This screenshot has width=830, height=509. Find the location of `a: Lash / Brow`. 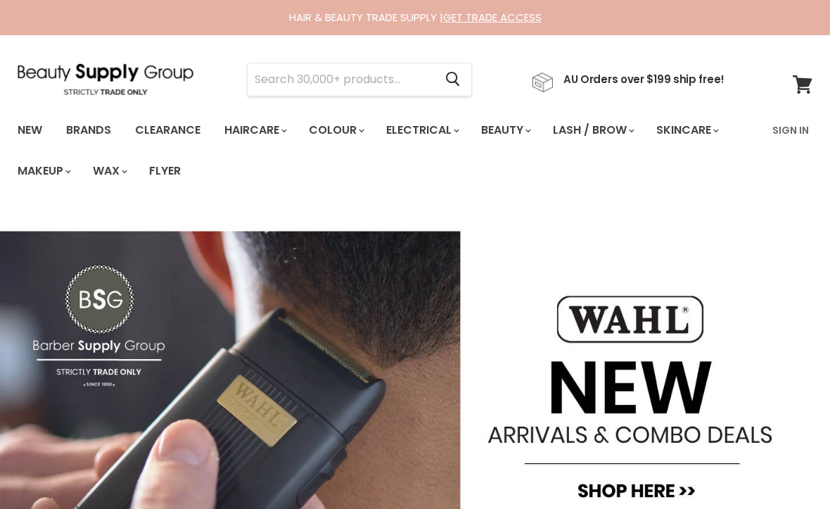

a: Lash / Brow is located at coordinates (593, 130).